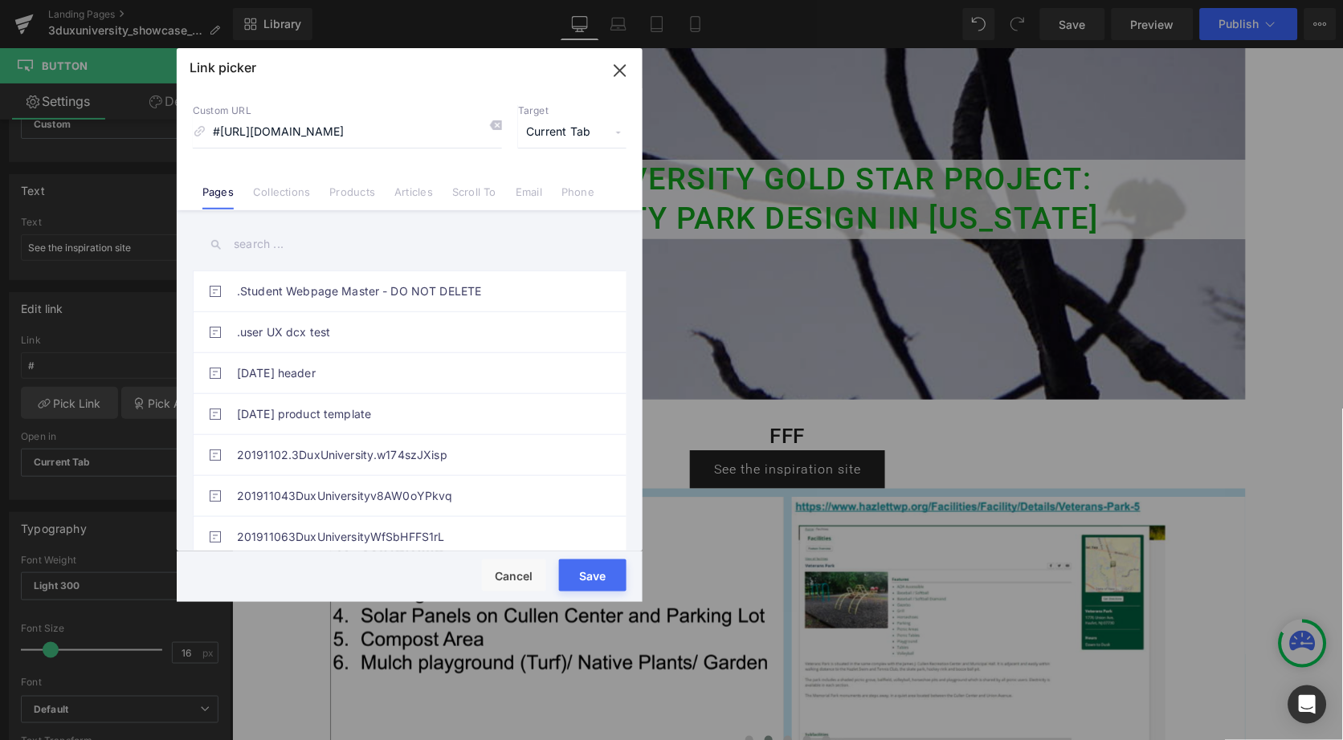 This screenshot has height=740, width=1343. What do you see at coordinates (555, 131) in the screenshot?
I see `span: 3DUX UNIVERSITY GOLD STAR PROJECT:` at bounding box center [555, 131].